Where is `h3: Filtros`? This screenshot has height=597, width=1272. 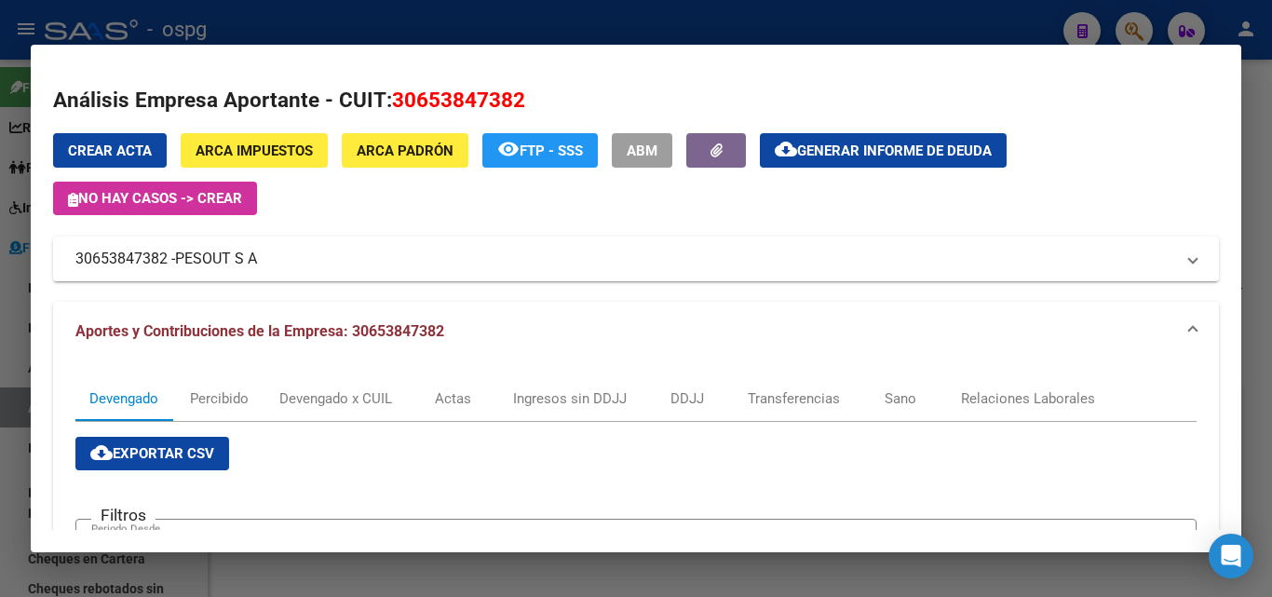
h3: Filtros is located at coordinates (123, 515).